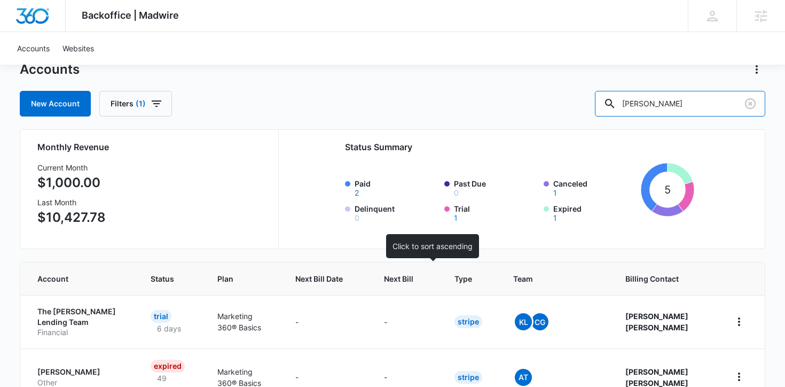 The height and width of the screenshot is (387, 785). What do you see at coordinates (136, 104) in the screenshot?
I see `button: Filters(1)` at bounding box center [136, 104].